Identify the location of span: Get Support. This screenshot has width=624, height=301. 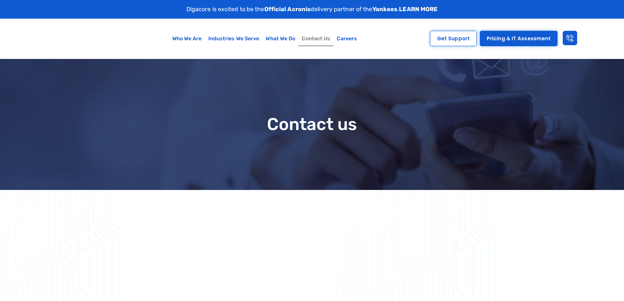
(453, 38).